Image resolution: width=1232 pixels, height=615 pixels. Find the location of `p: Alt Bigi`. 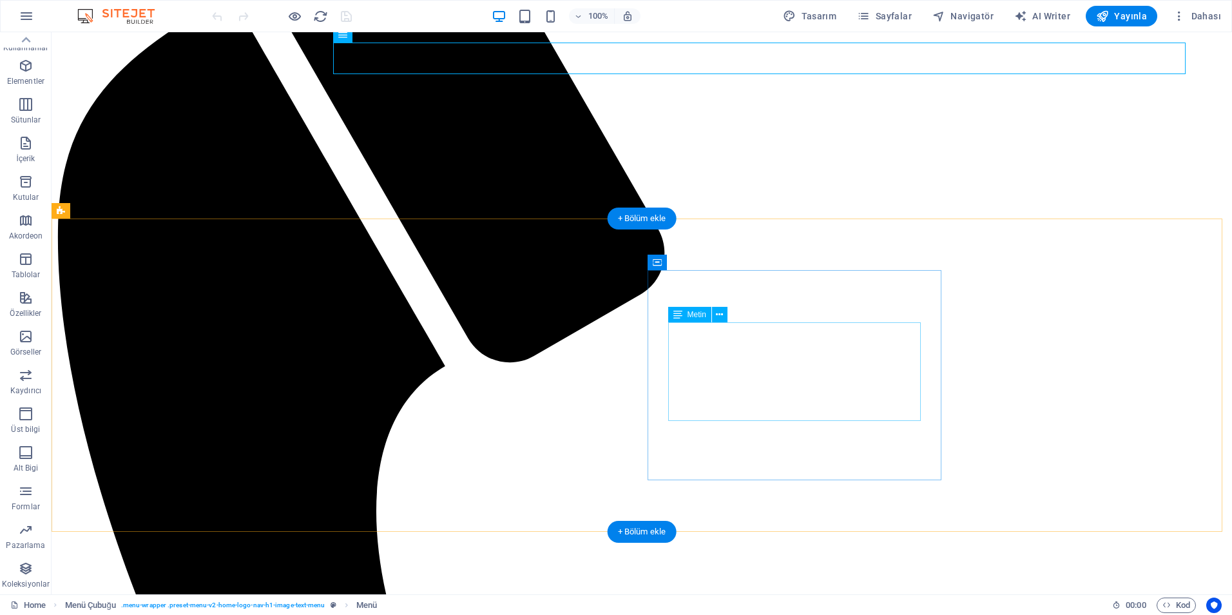

p: Alt Bigi is located at coordinates (26, 468).